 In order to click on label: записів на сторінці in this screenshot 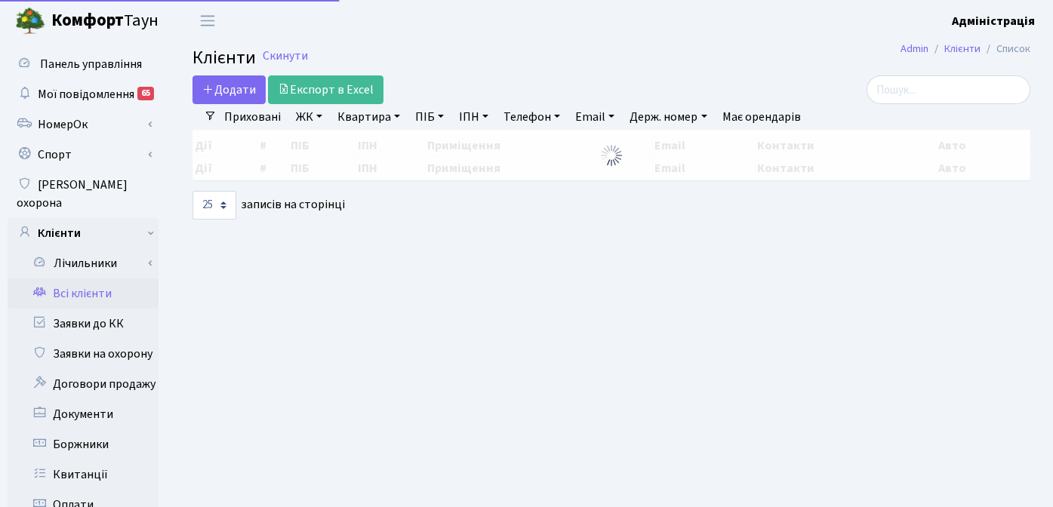, I will do `click(269, 205)`.